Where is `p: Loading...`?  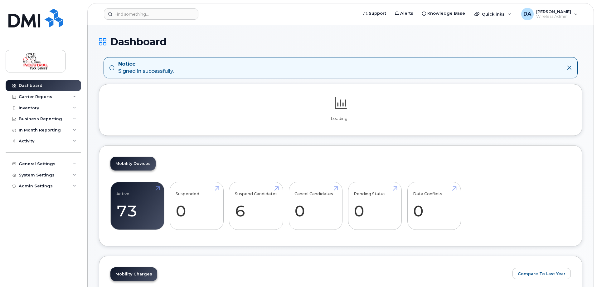
p: Loading... is located at coordinates (341, 119).